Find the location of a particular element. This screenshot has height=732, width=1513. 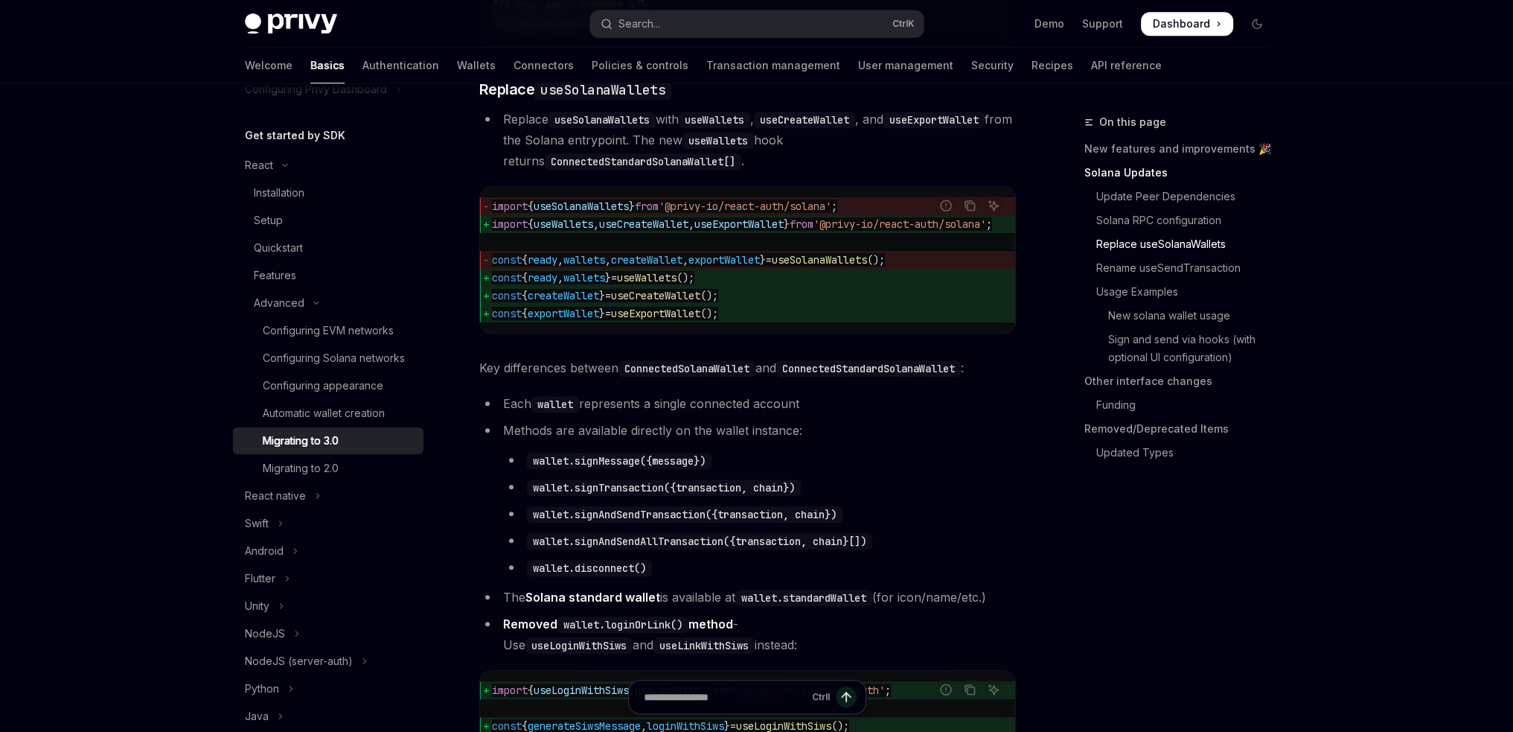

div: Java is located at coordinates (257, 716).